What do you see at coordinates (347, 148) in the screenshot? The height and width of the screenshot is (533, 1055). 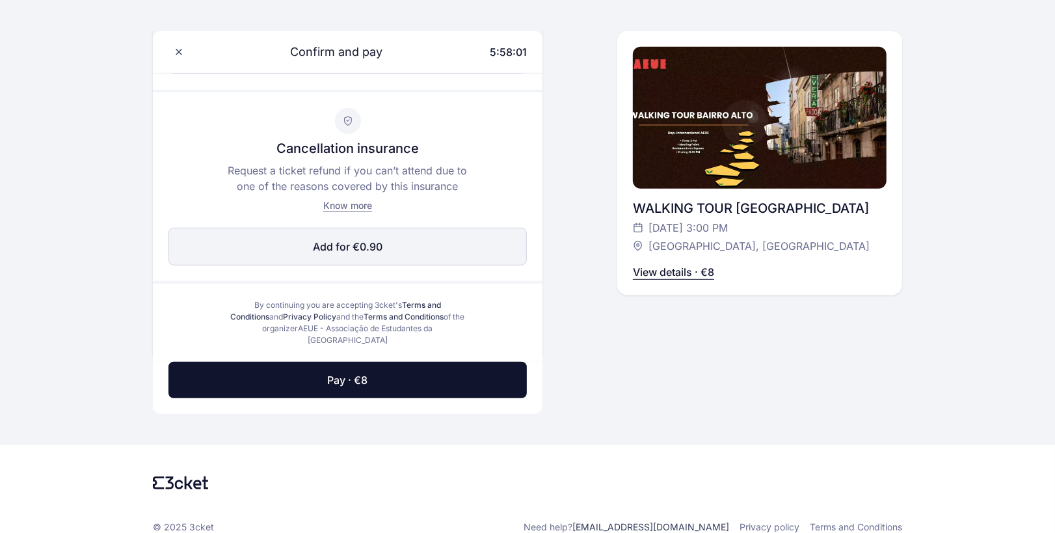 I see `p: Cancellation insurance` at bounding box center [347, 148].